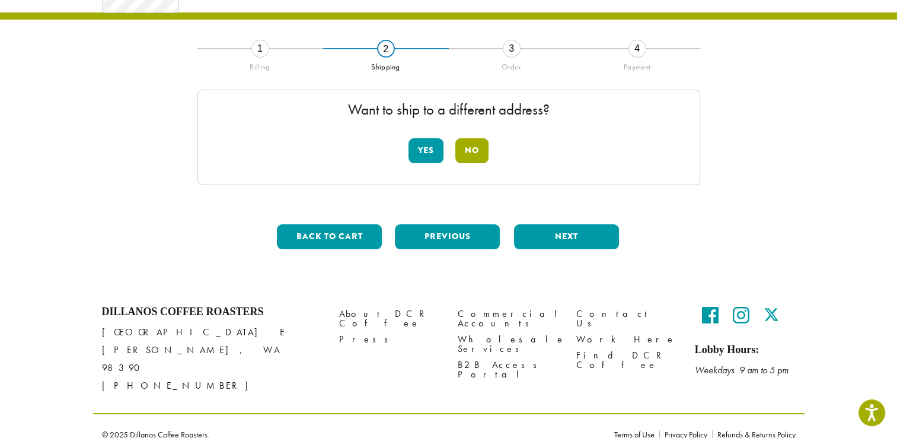 The height and width of the screenshot is (438, 897). Describe the element at coordinates (260, 49) in the screenshot. I see `div: 1` at that location.